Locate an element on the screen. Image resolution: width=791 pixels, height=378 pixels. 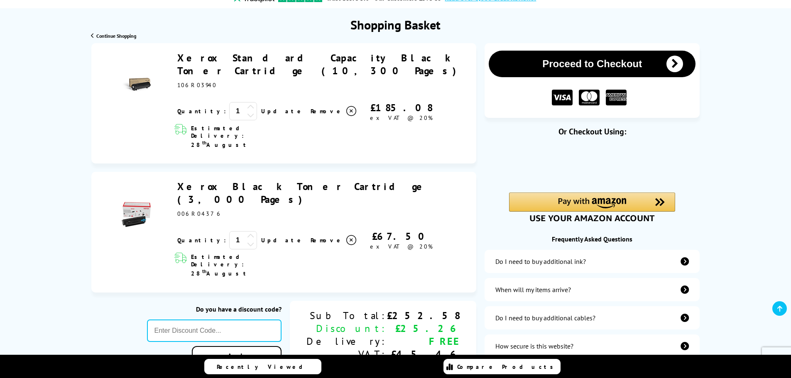
img: Xerox Black Toner Cartridge (3,000 Pages) is located at coordinates (136, 215).